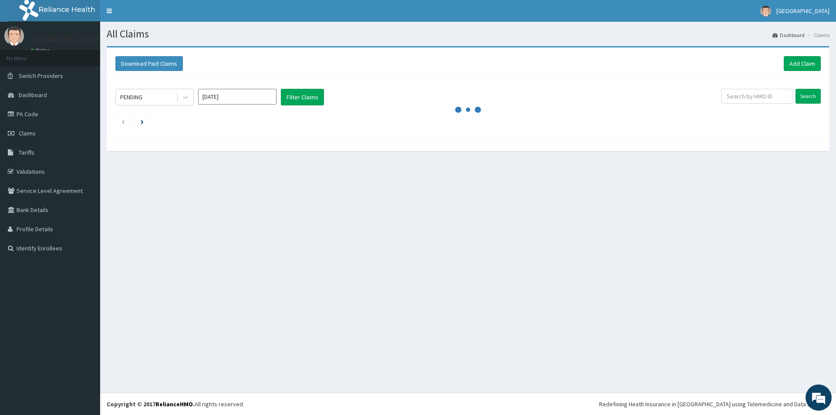 The height and width of the screenshot is (415, 836). What do you see at coordinates (149, 64) in the screenshot?
I see `button: Download Paid Claims` at bounding box center [149, 64].